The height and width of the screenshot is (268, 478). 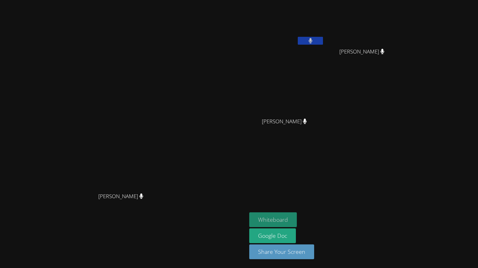 I want to click on button: Whiteboard, so click(x=273, y=220).